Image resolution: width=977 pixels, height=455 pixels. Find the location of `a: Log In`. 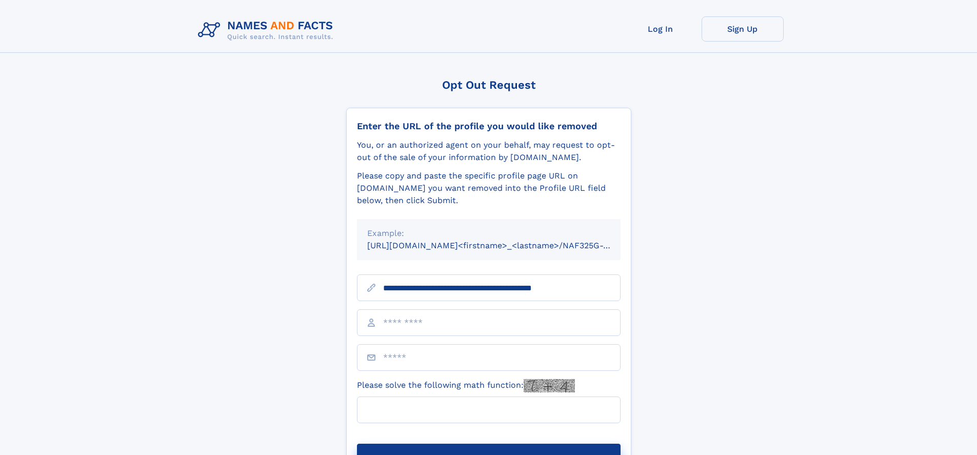

a: Log In is located at coordinates (660, 29).